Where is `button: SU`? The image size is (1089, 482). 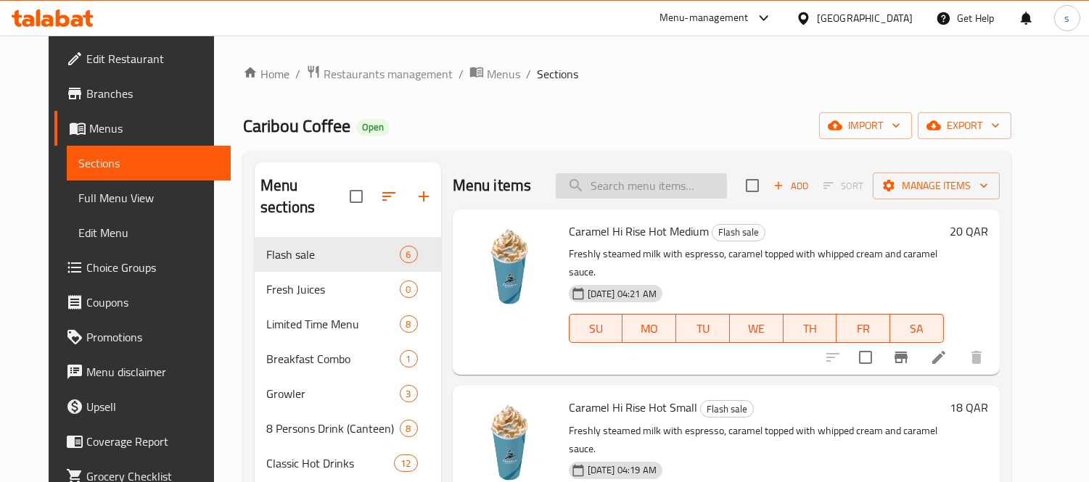 button: SU is located at coordinates (596, 329).